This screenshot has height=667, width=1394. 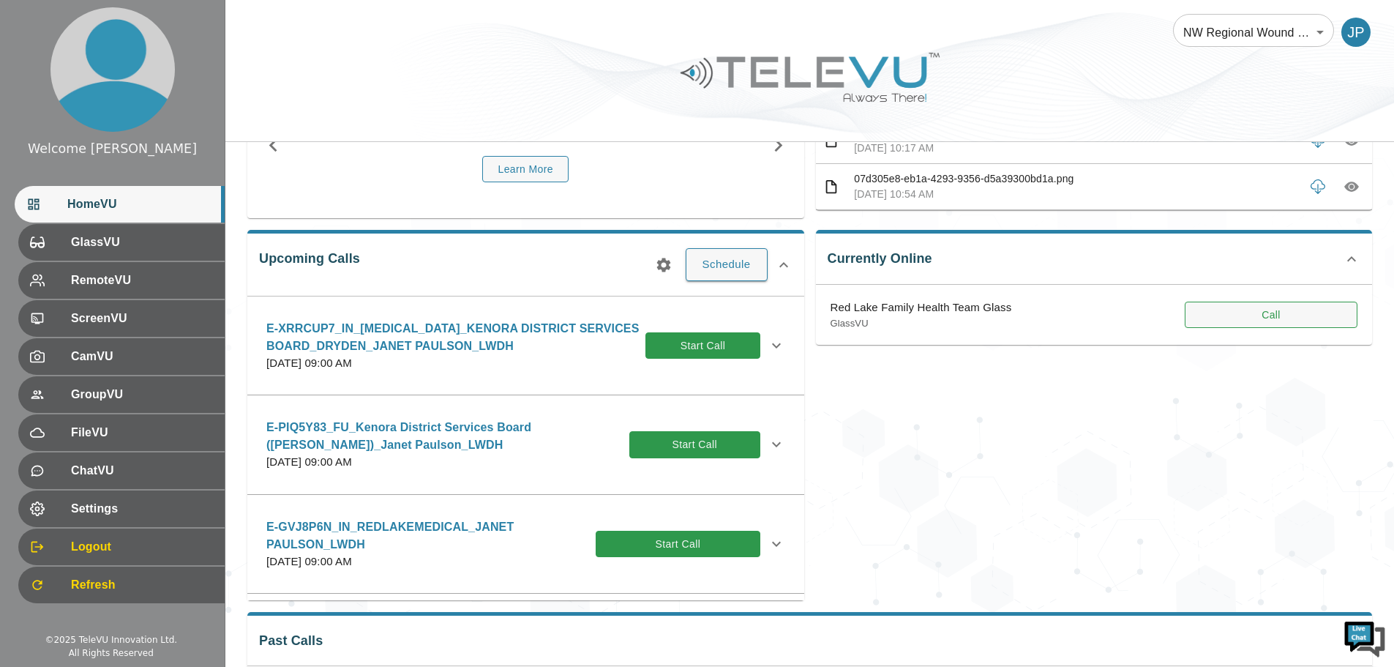 What do you see at coordinates (43, 86) in the screenshot?
I see `img: d_736959983_company_1615157101543_736959983` at bounding box center [43, 86].